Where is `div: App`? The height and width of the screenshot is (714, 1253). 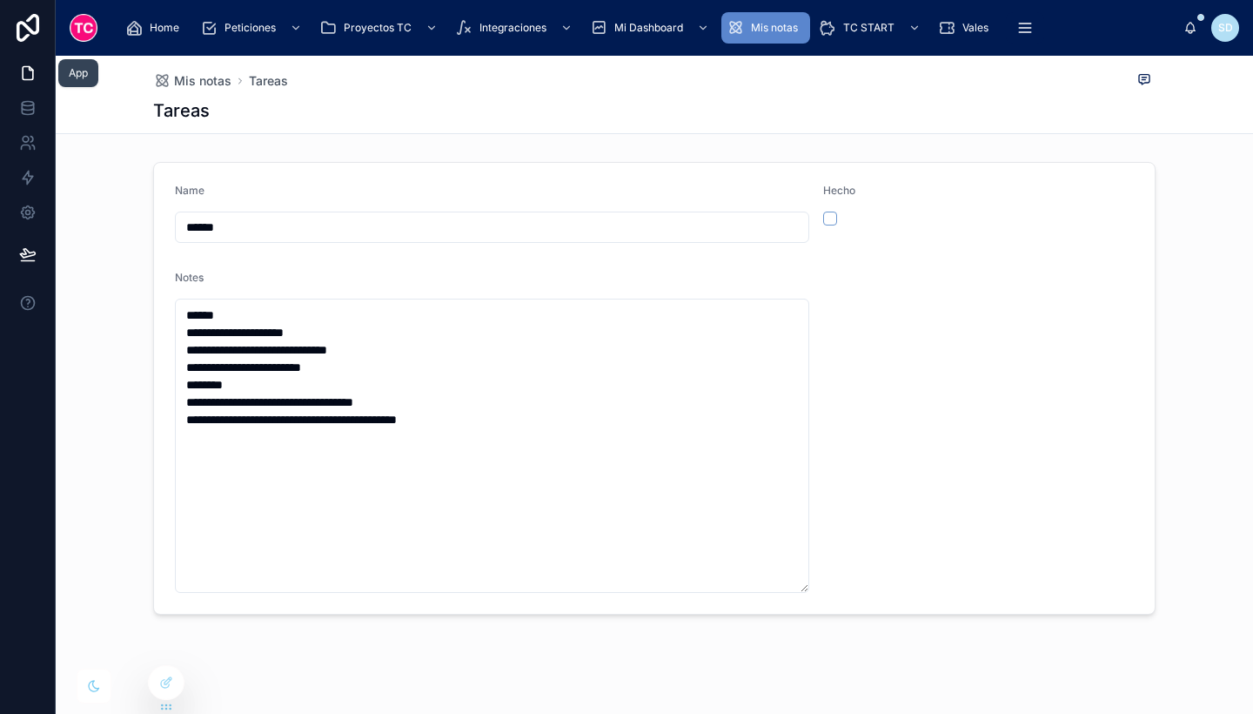
div: App is located at coordinates (78, 73).